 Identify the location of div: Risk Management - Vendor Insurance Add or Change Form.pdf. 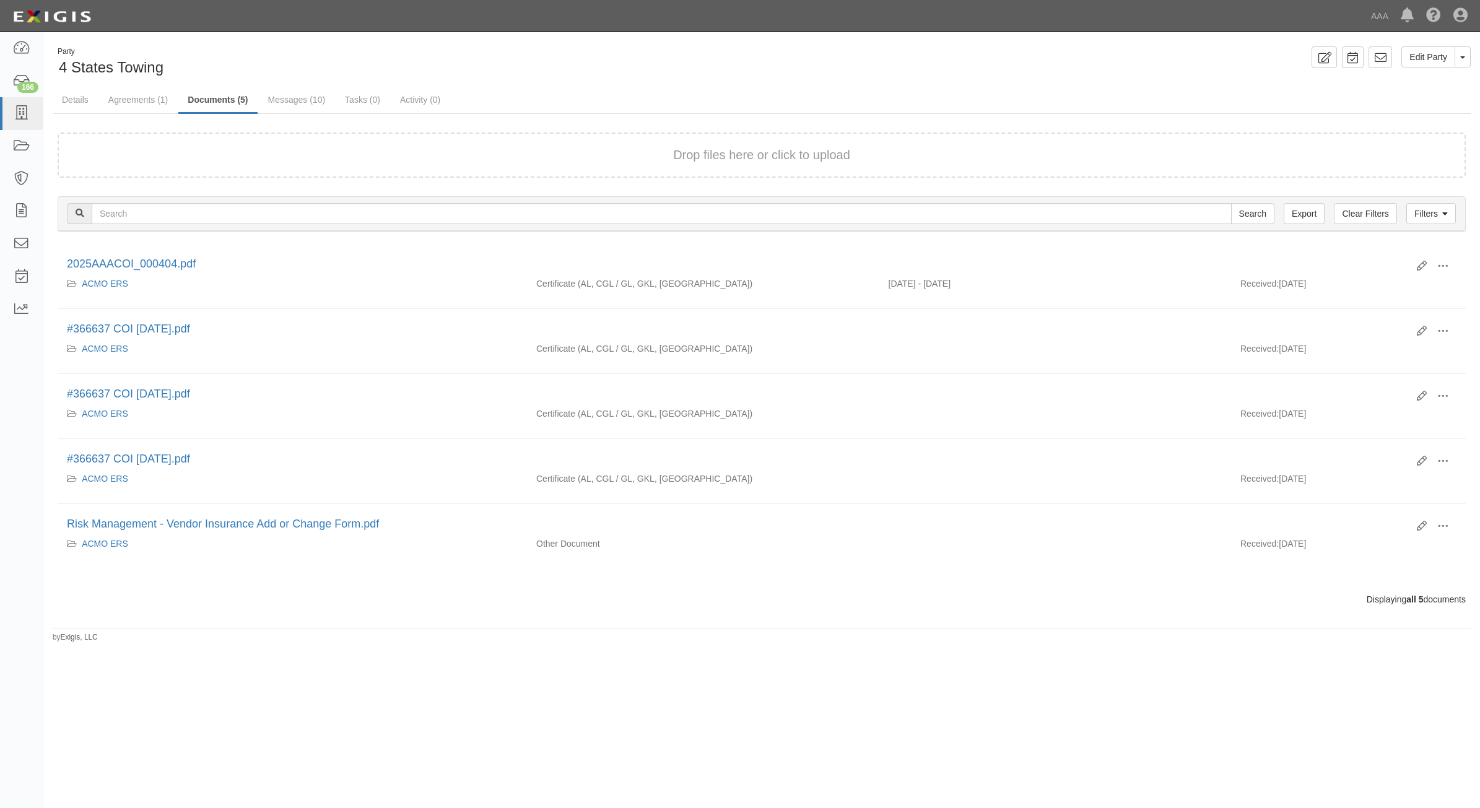
(737, 524).